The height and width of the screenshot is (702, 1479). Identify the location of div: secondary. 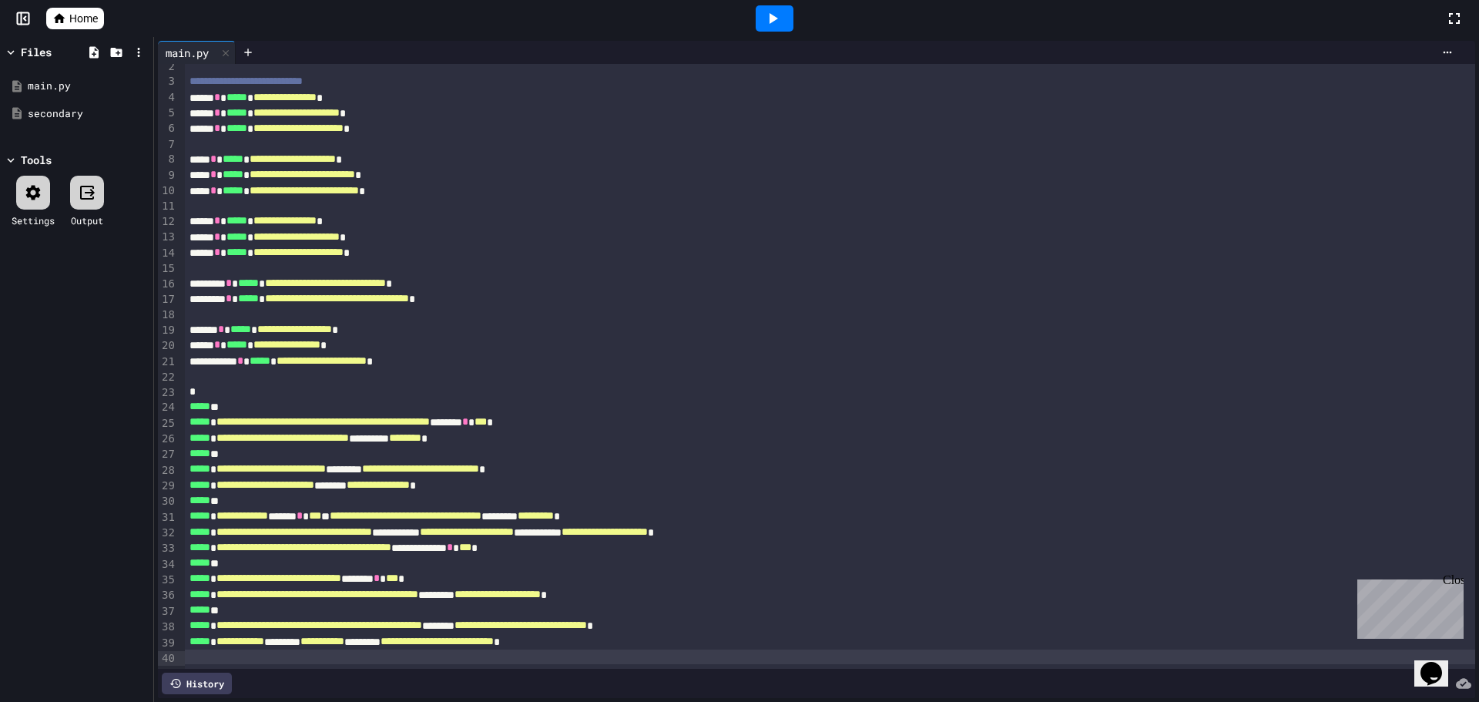
(88, 114).